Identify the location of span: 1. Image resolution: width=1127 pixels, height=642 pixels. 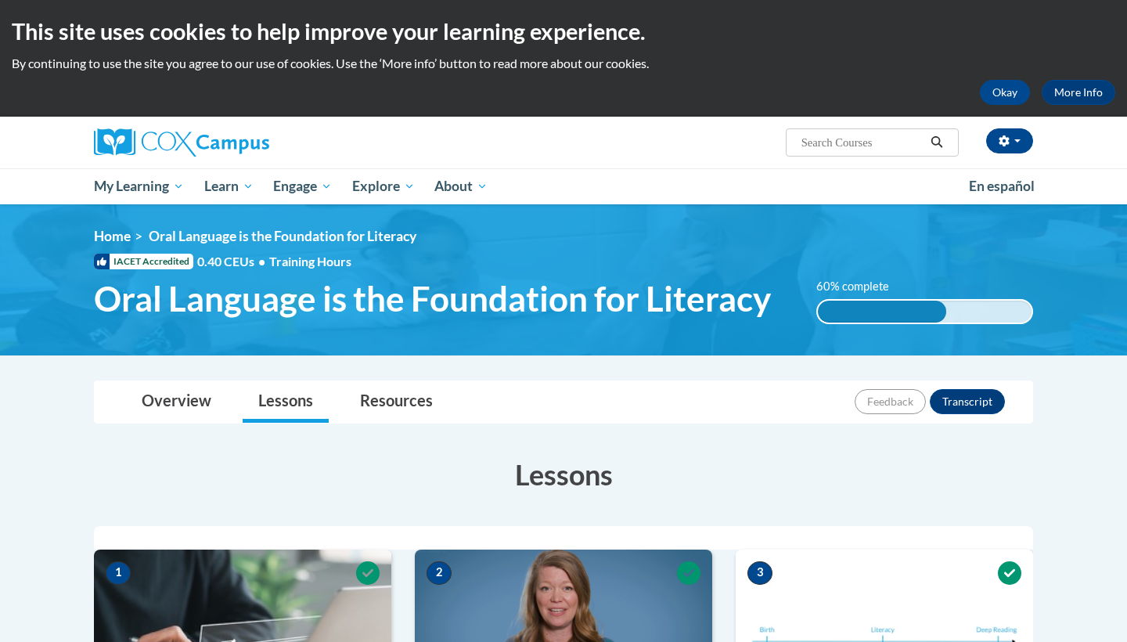
(118, 573).